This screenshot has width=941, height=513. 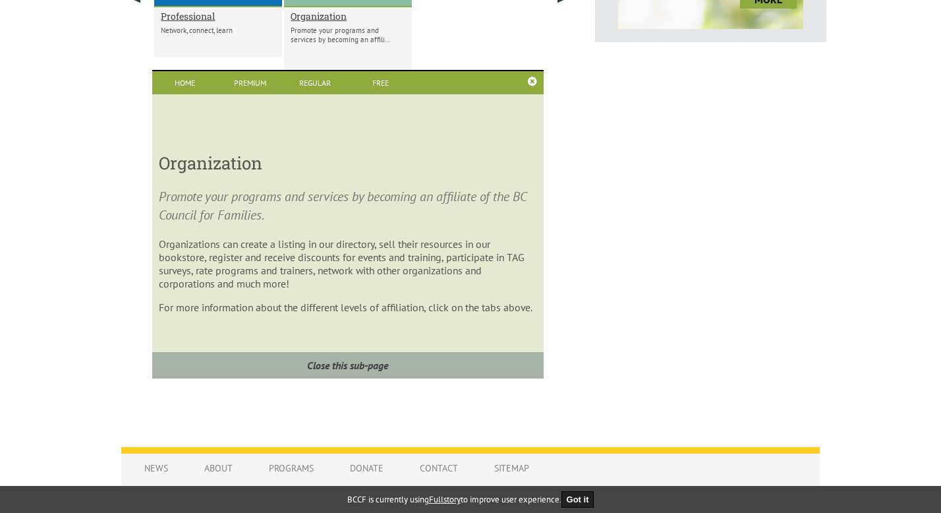 What do you see at coordinates (380, 82) in the screenshot?
I see `a: Free` at bounding box center [380, 82].